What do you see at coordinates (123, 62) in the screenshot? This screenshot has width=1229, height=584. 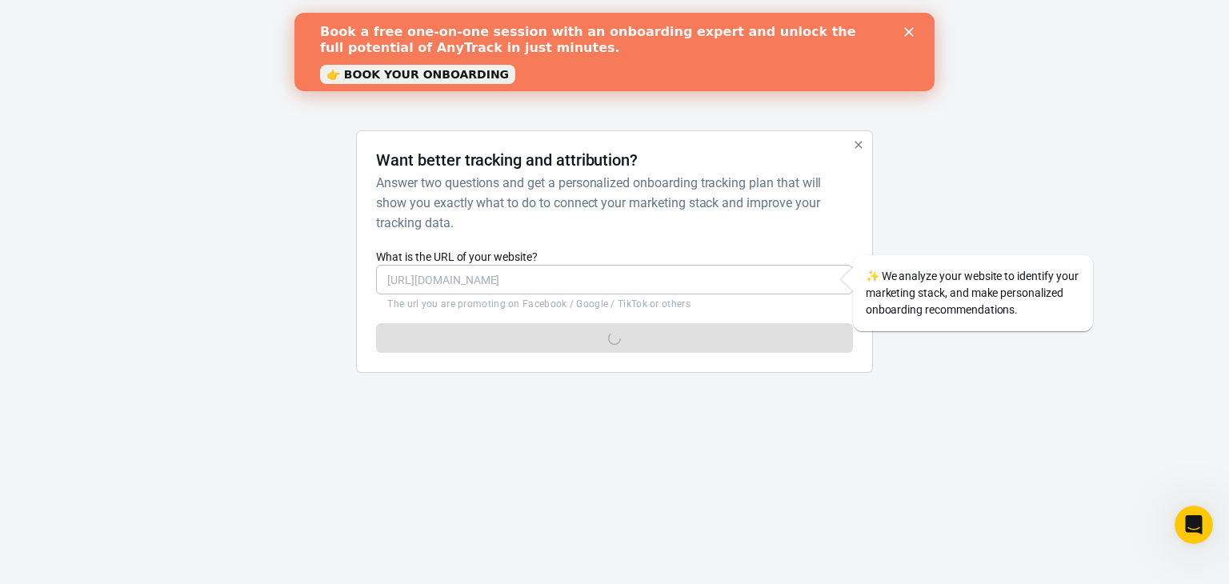 I see `a: 👉 BOOK YOUR ONBOARDING` at bounding box center [123, 62].